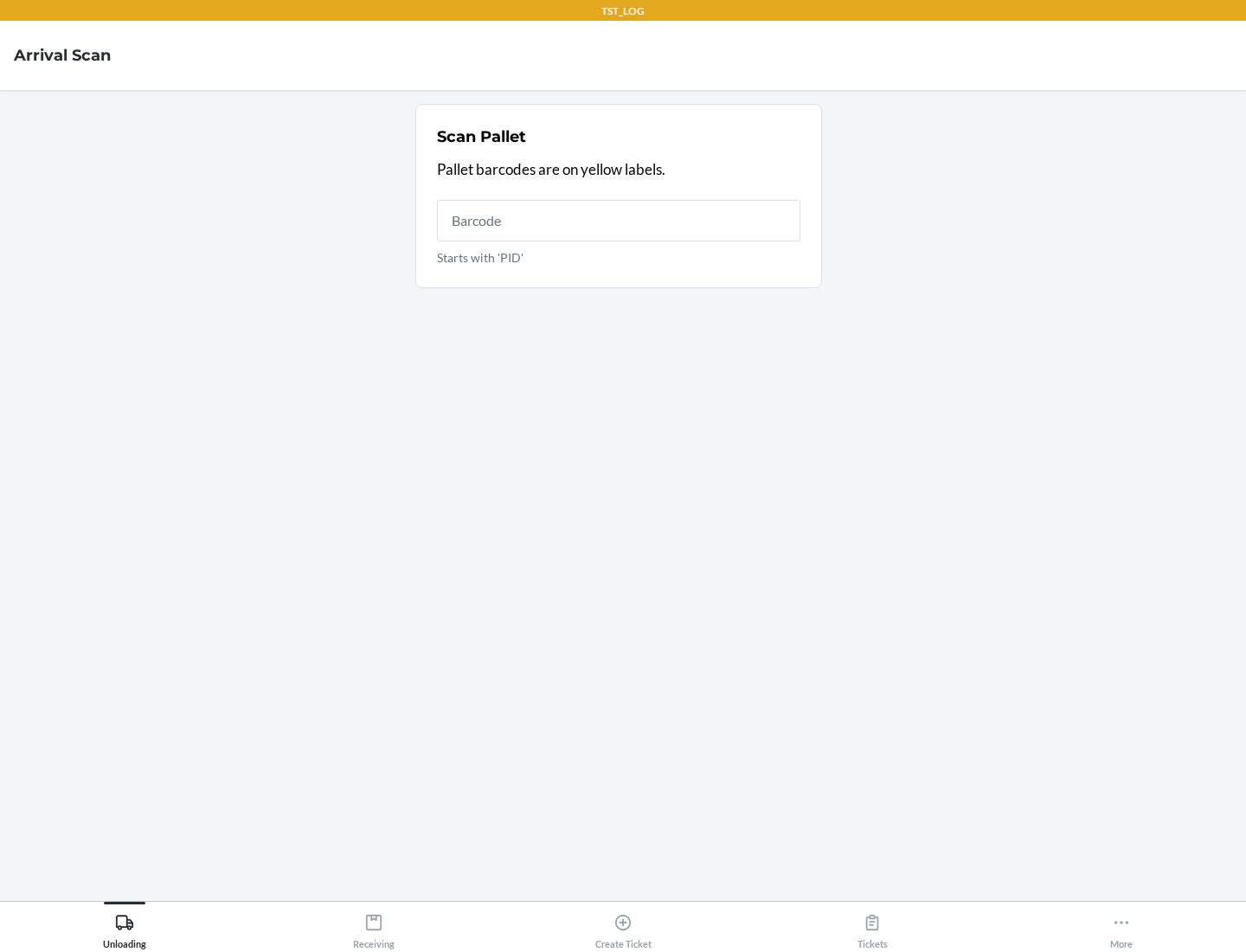  What do you see at coordinates (481, 137) in the screenshot?
I see `h2: Scan Pallet` at bounding box center [481, 137].